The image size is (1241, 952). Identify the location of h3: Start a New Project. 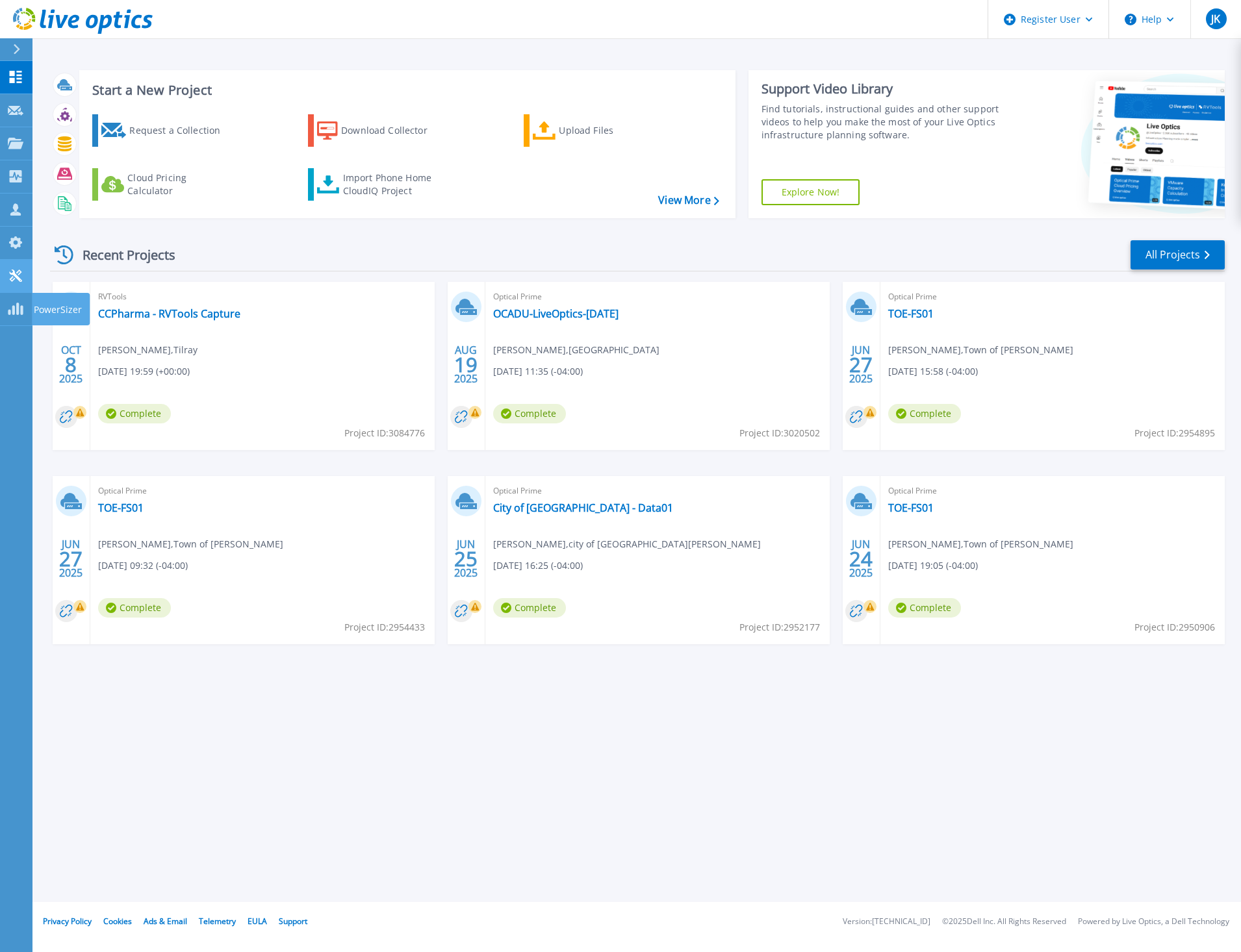
(406, 91).